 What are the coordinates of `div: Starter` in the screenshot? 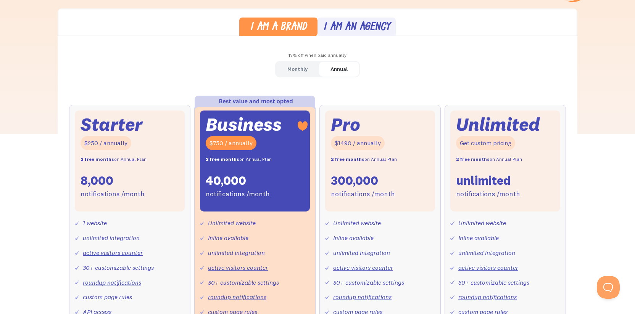 It's located at (111, 124).